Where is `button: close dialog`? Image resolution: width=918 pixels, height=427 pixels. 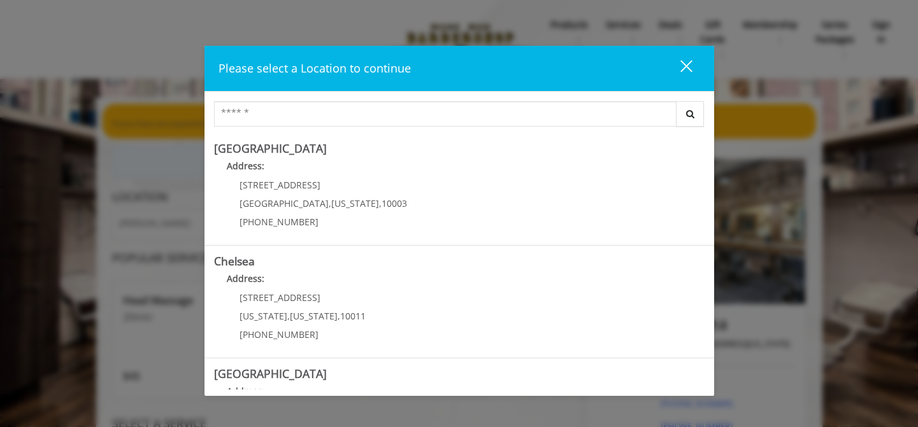
button: close dialog is located at coordinates (678, 68).